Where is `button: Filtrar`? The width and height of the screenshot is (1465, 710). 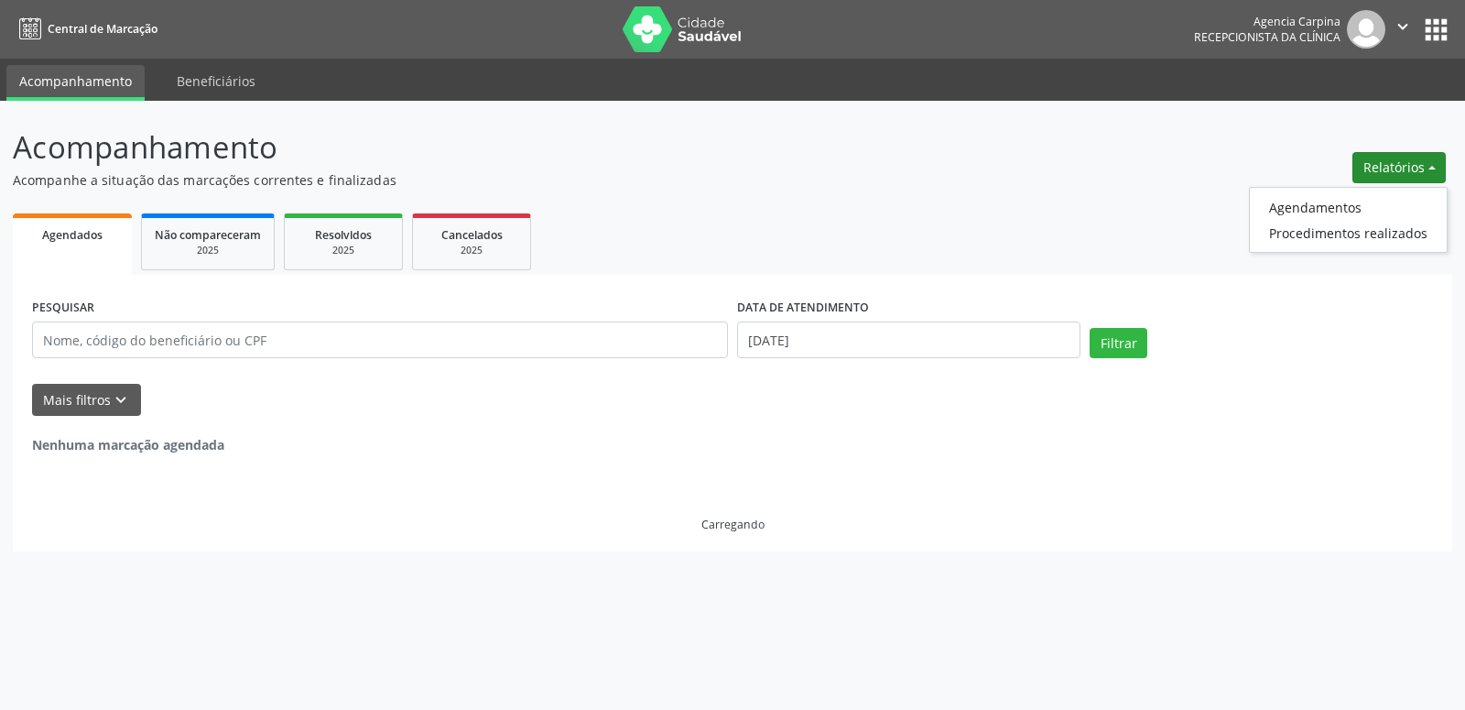 button: Filtrar is located at coordinates (1118, 343).